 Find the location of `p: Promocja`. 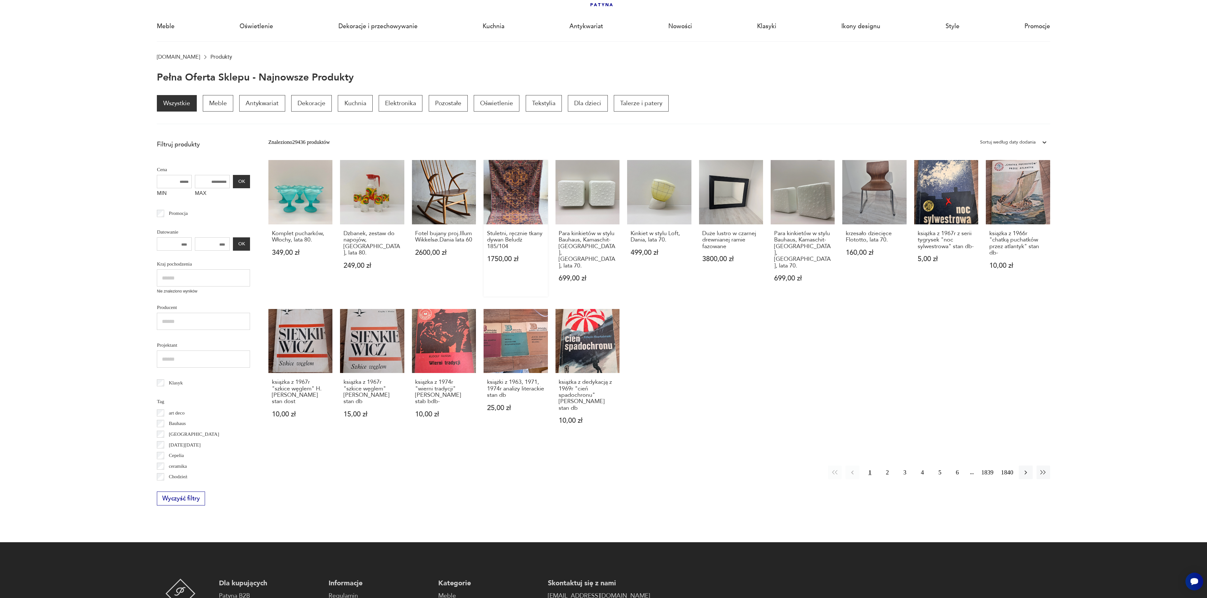

p: Promocja is located at coordinates (178, 213).